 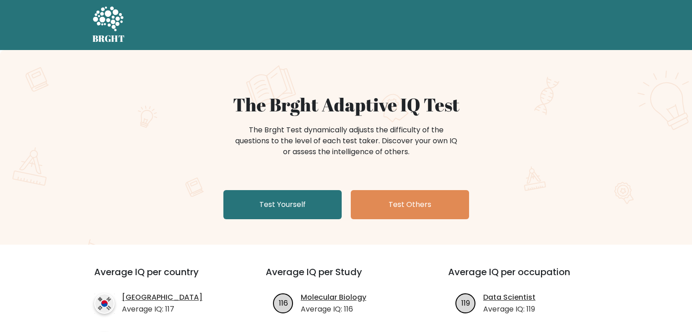 I want to click on div: The Brght Test dynamically adjusts the difficulty of the questions to the level of each test take..., so click(x=346, y=141).